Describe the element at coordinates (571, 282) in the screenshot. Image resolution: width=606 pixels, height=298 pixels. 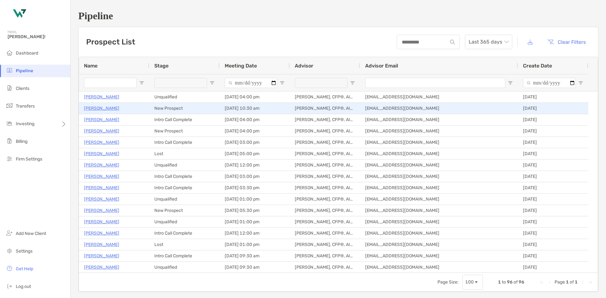
I see `span: of` at that location.